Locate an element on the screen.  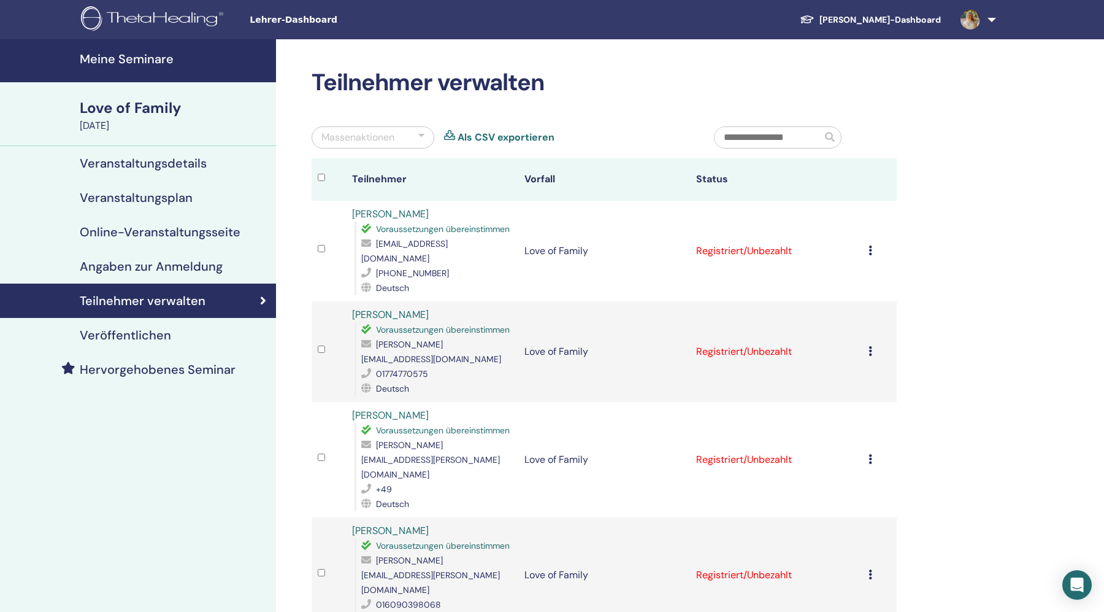
h4: Veranstaltungsplan is located at coordinates (136, 198).